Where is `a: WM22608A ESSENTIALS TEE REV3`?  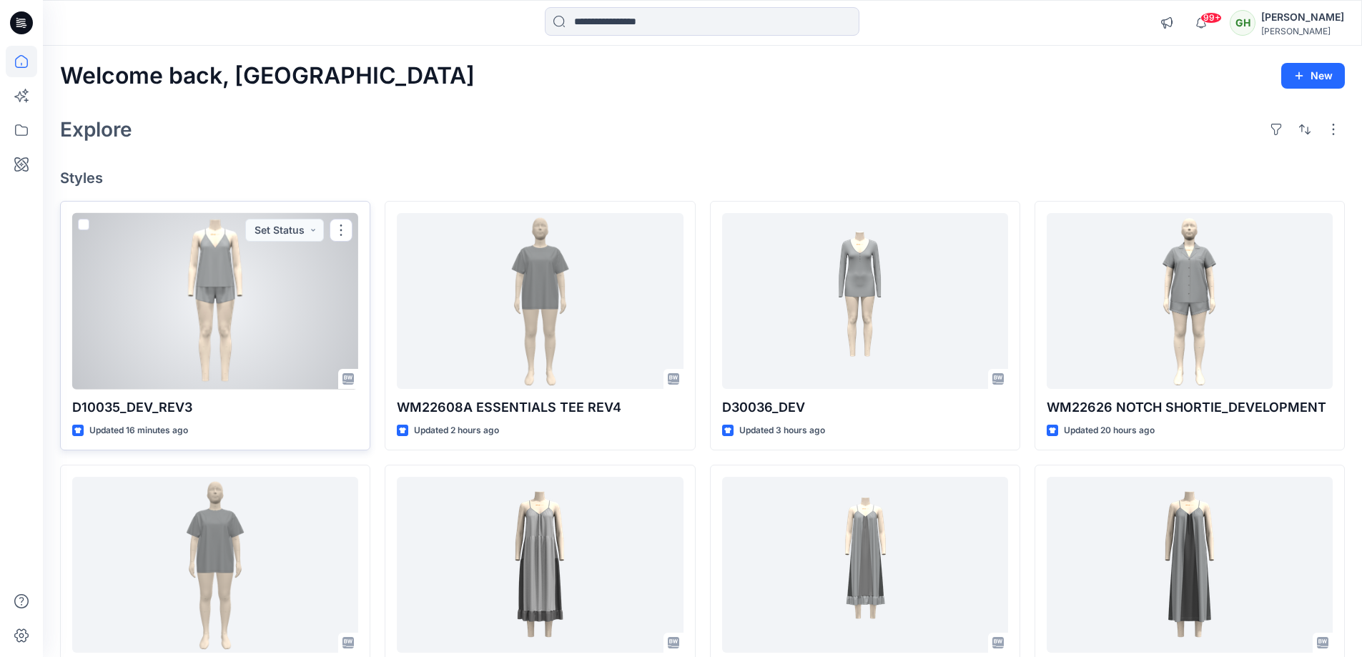 a: WM22608A ESSENTIALS TEE REV3 is located at coordinates (215, 565).